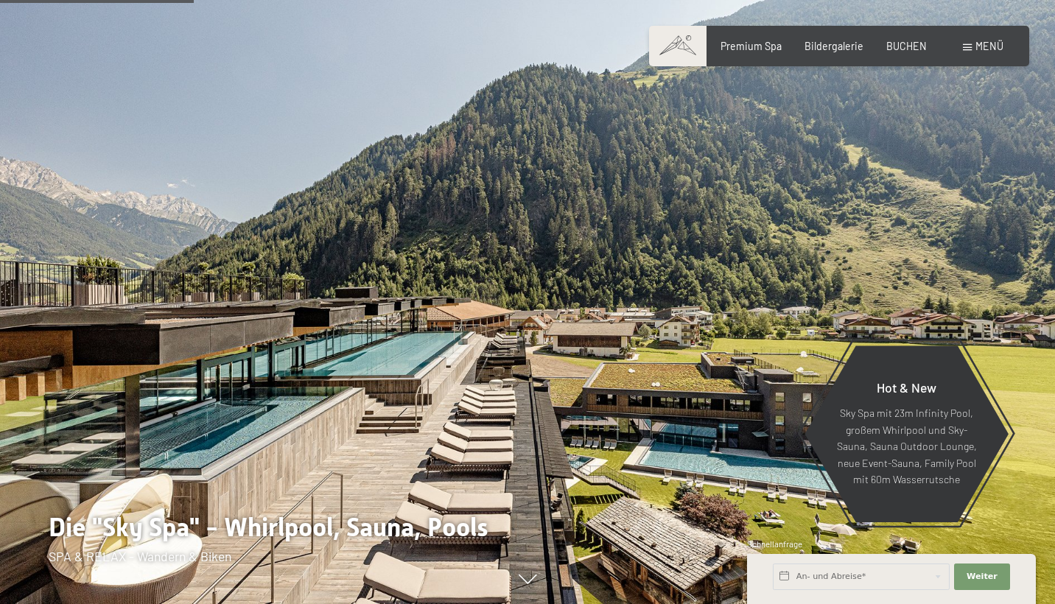  I want to click on a: BUCHEN, so click(906, 46).